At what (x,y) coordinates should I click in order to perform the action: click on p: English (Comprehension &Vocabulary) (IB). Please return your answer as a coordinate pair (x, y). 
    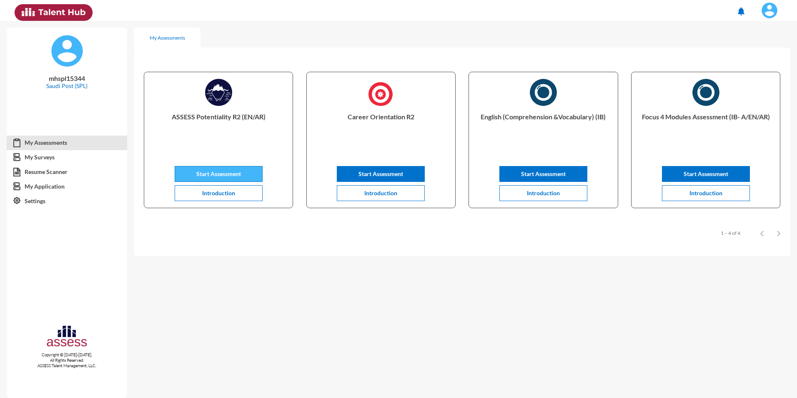
    Looking at the image, I should click on (543, 129).